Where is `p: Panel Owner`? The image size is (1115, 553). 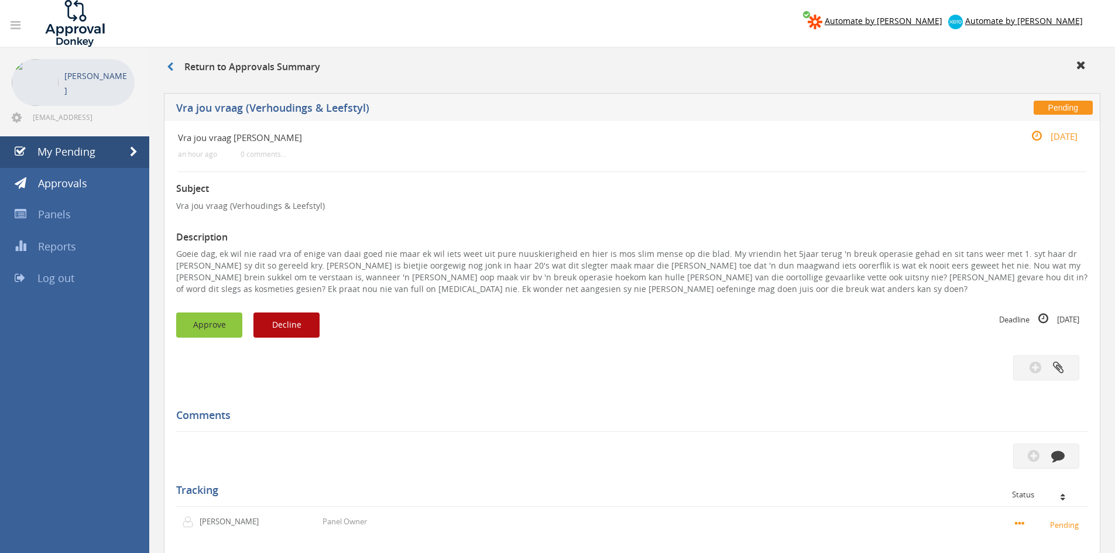 p: Panel Owner is located at coordinates (345, 521).